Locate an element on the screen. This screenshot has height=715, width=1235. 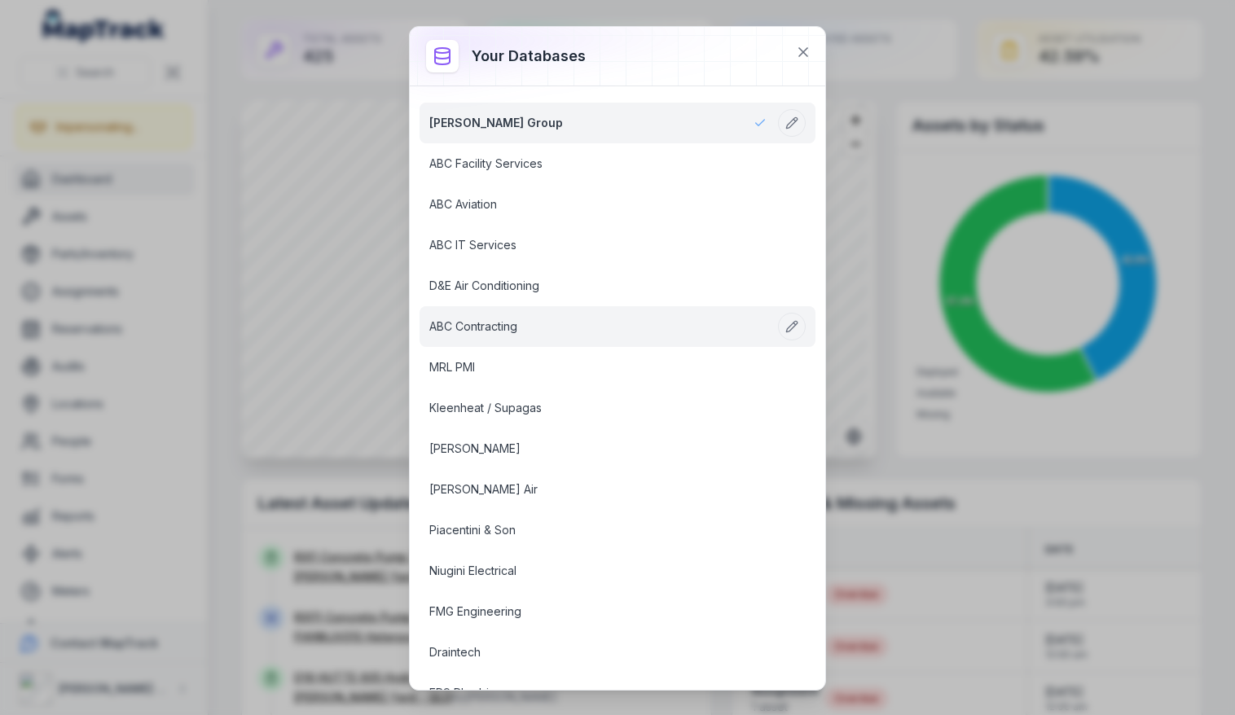
h3: Your databases is located at coordinates (529, 56).